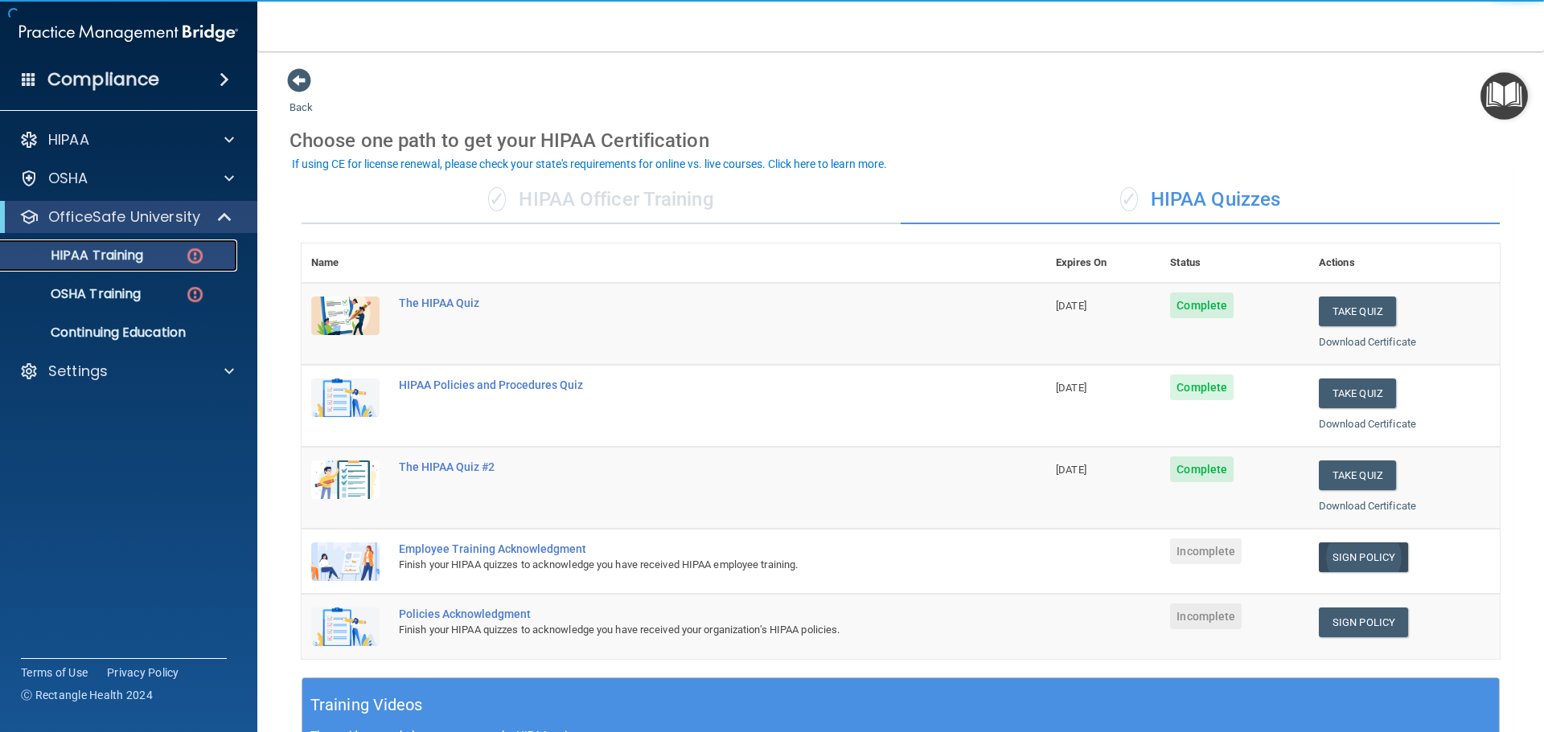  What do you see at coordinates (54, 673) in the screenshot?
I see `a: Terms of Use` at bounding box center [54, 673].